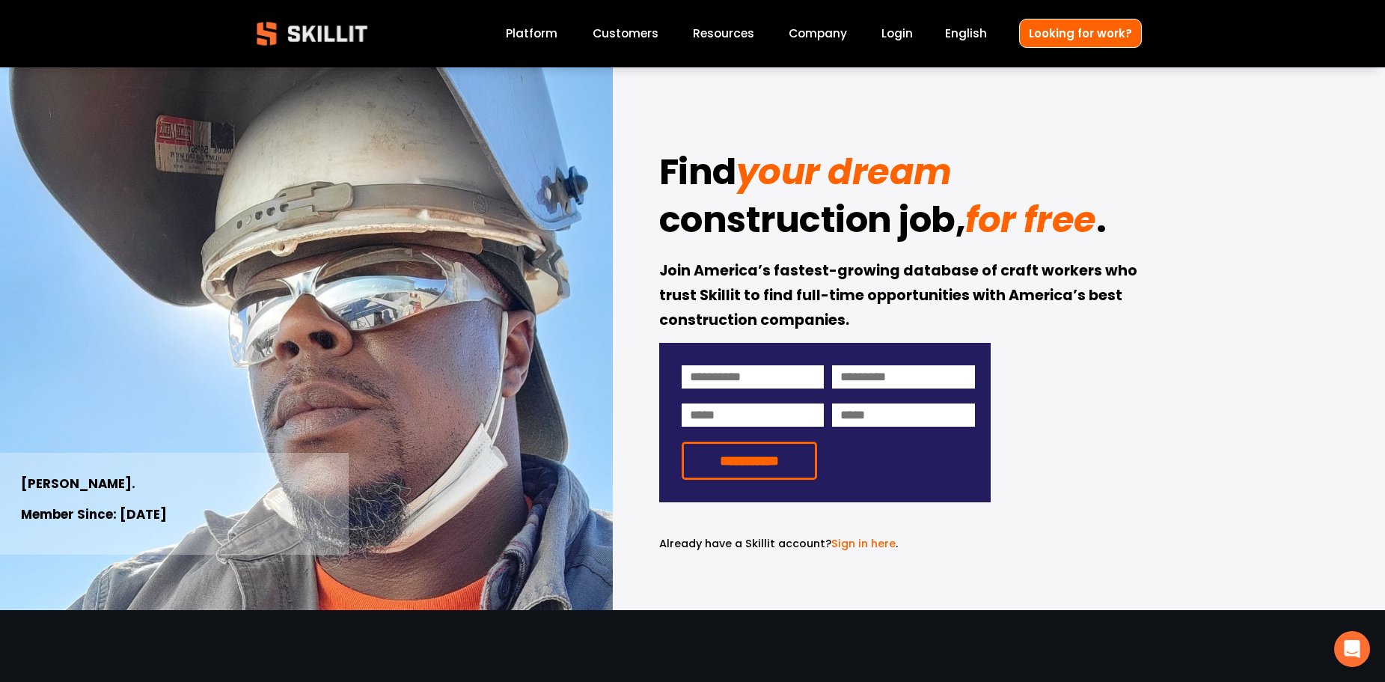 This screenshot has width=1385, height=682. I want to click on a: Customers, so click(626, 34).